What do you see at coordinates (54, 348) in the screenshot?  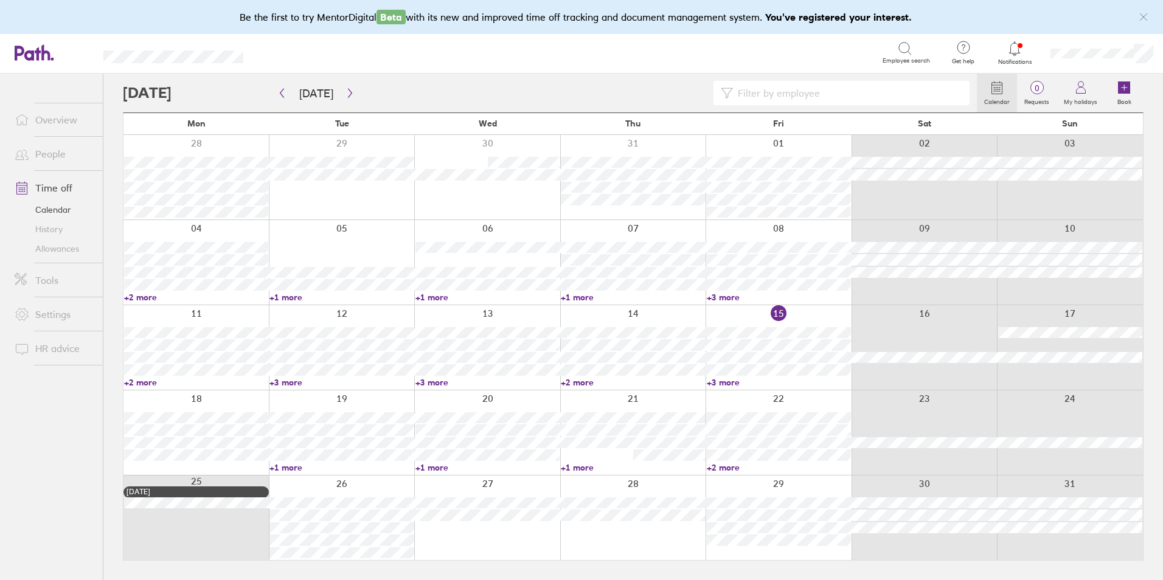 I see `a: HR advice` at bounding box center [54, 348].